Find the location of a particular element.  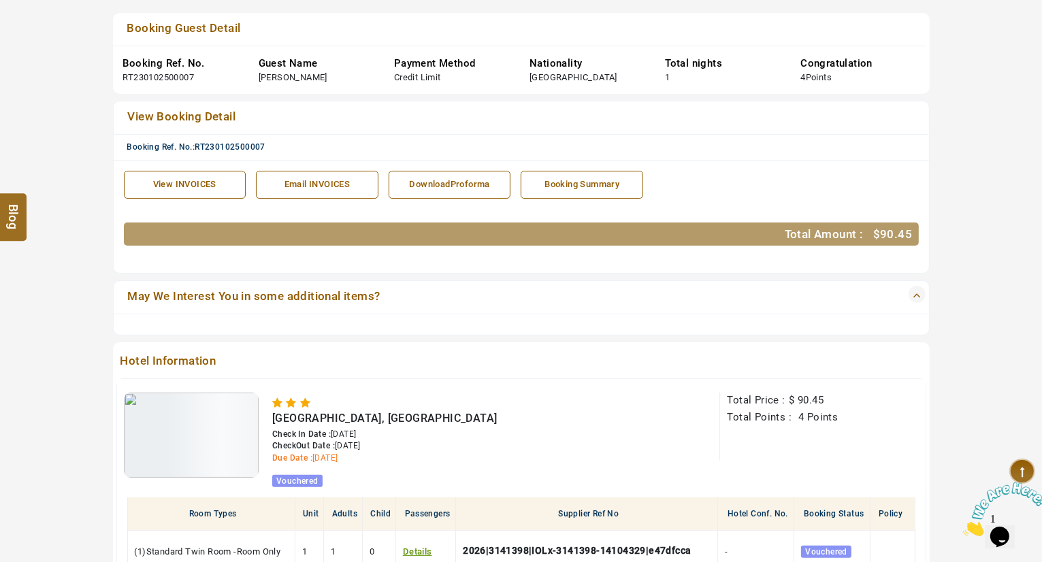

div: Nationality is located at coordinates (587, 63).